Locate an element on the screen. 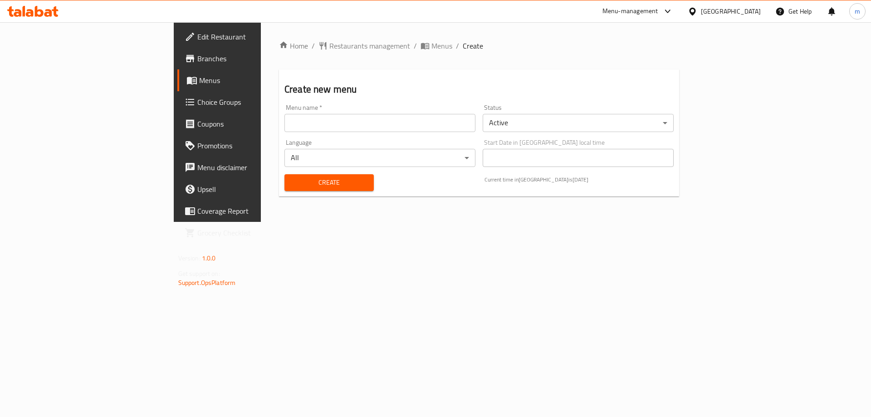  span: 1.0.0 is located at coordinates (209, 258).